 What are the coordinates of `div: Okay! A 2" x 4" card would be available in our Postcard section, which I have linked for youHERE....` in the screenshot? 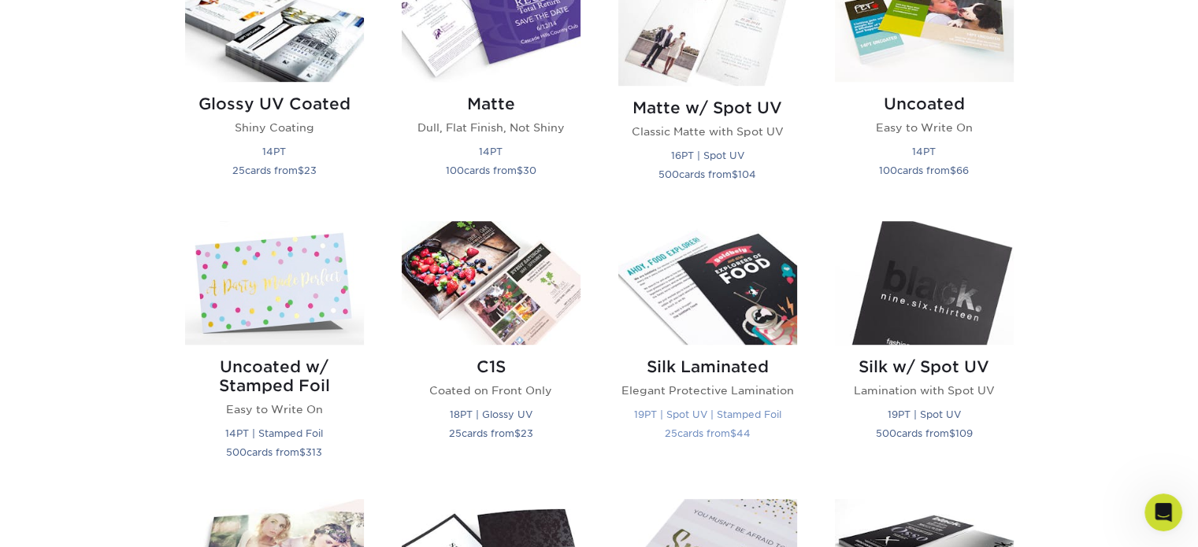 It's located at (135, 328).